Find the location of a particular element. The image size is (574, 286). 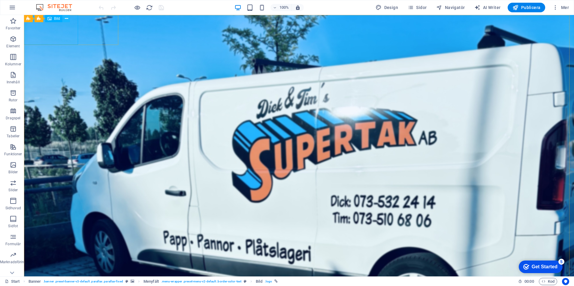

span: Bild is located at coordinates (57, 19).